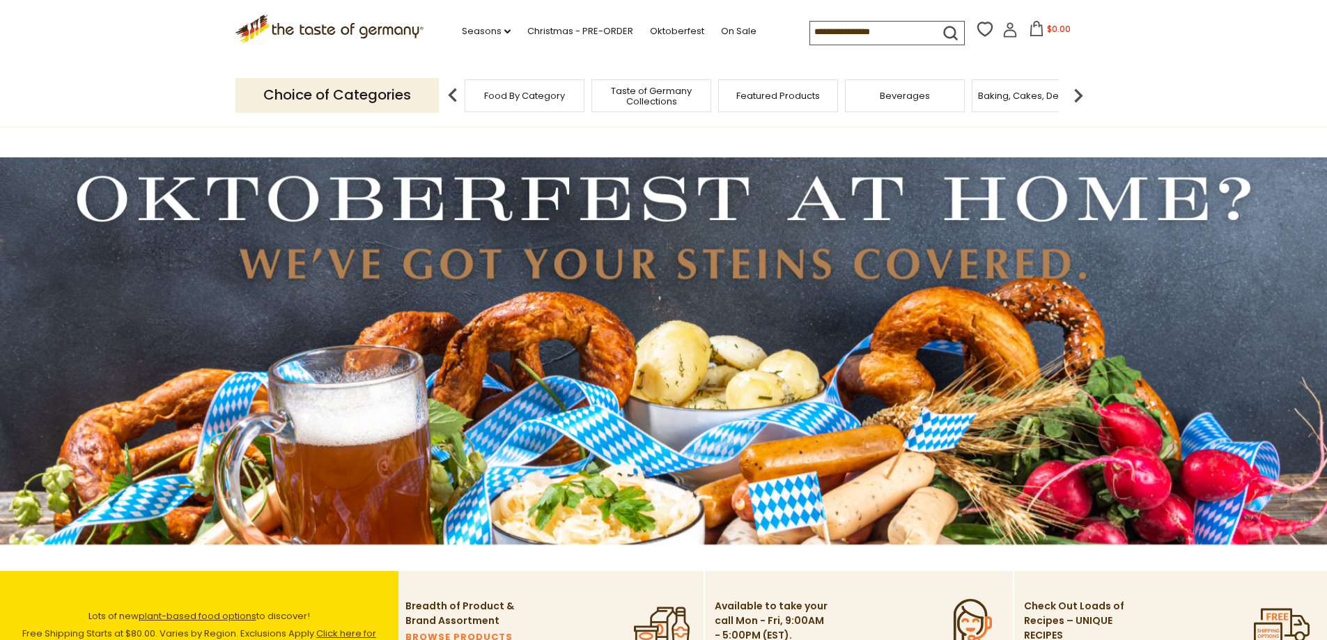 This screenshot has width=1327, height=640. I want to click on a: Christmas - PRE-ORDER, so click(580, 31).